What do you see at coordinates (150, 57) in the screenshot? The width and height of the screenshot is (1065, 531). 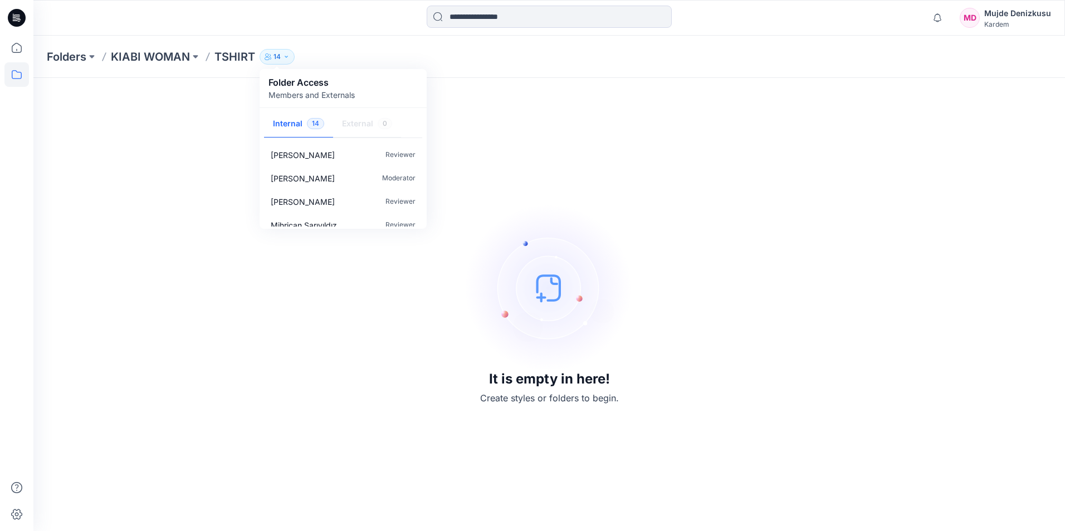 I see `p: KIABI WOMAN` at bounding box center [150, 57].